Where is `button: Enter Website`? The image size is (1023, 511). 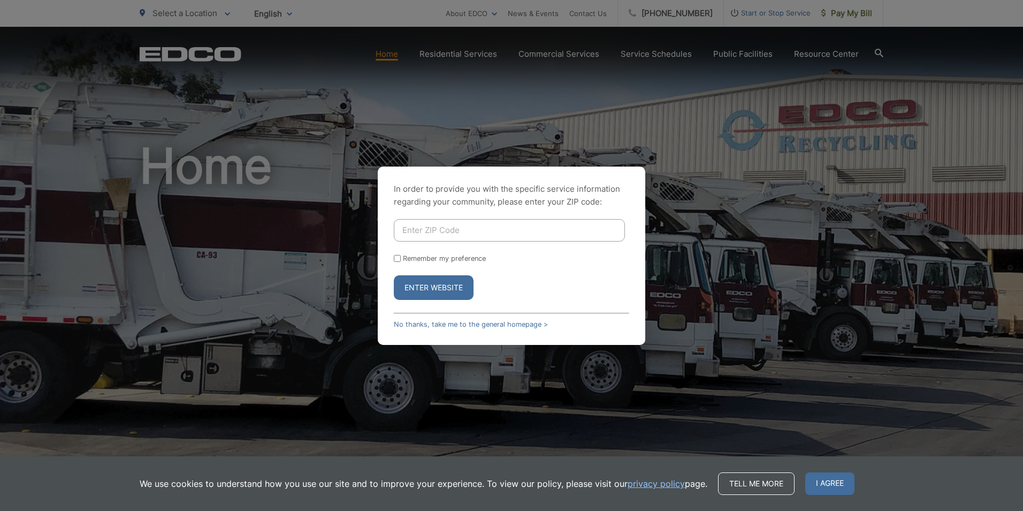 button: Enter Website is located at coordinates (434, 287).